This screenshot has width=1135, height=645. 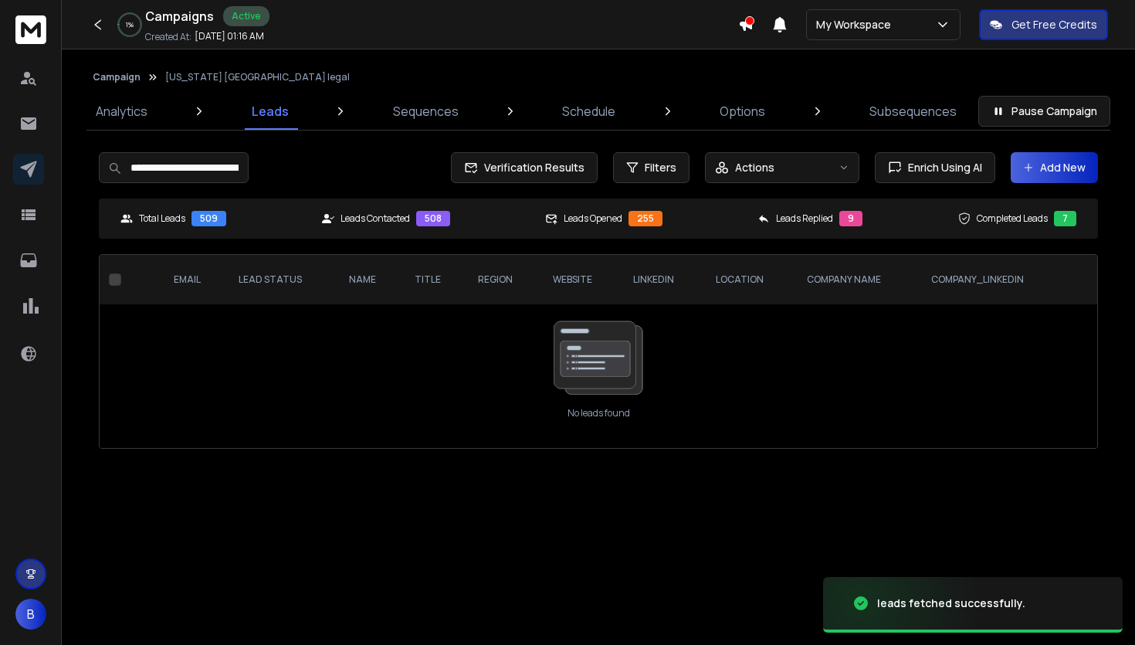 What do you see at coordinates (660, 168) in the screenshot?
I see `span: Filters` at bounding box center [660, 168].